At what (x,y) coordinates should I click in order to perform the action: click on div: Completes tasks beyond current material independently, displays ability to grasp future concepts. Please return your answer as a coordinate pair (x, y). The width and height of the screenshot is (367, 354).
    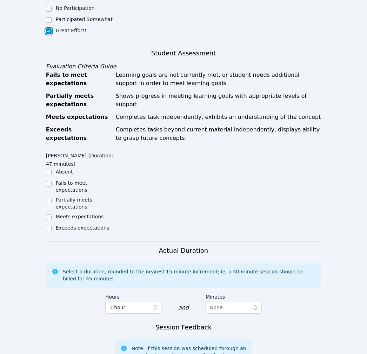
    Looking at the image, I should click on (218, 134).